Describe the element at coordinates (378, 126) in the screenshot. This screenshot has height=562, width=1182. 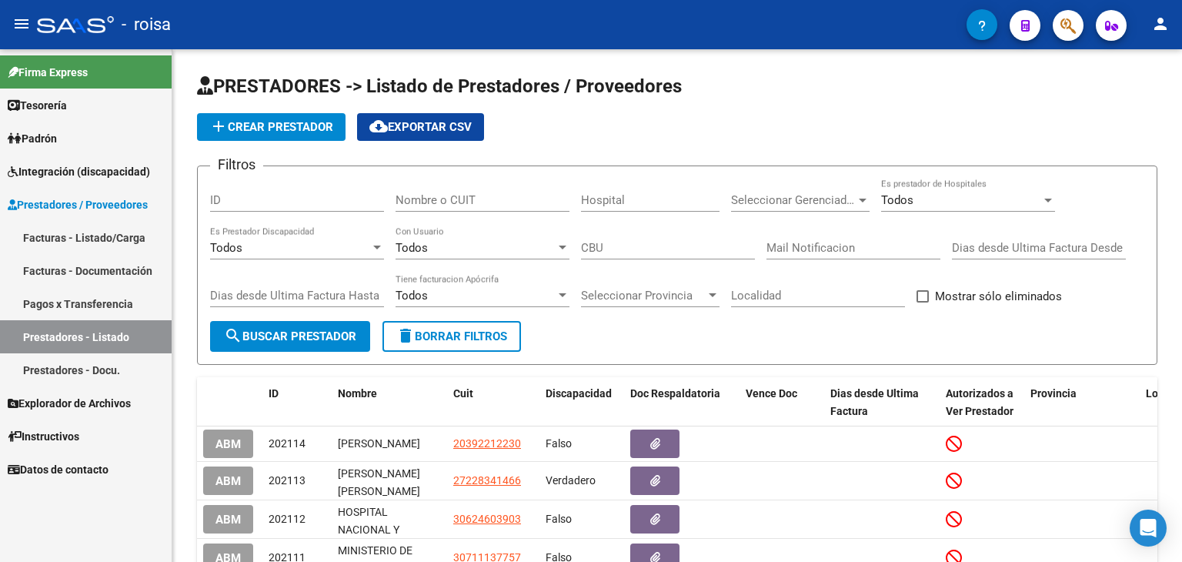
I see `mat-icon: cloud_download` at that location.